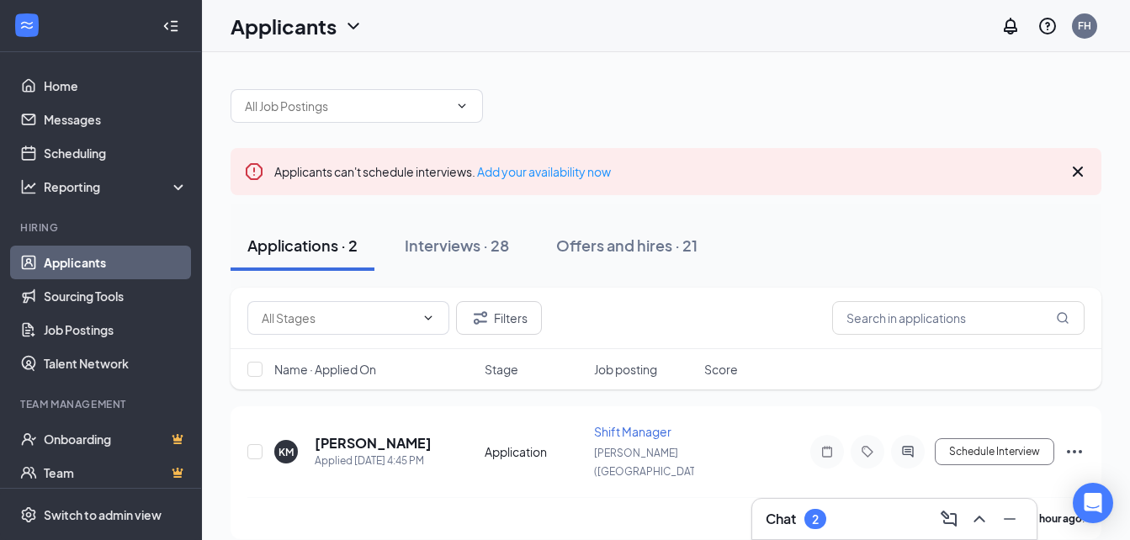 The height and width of the screenshot is (540, 1130). I want to click on svg: MagnifyingGlass, so click(1063, 318).